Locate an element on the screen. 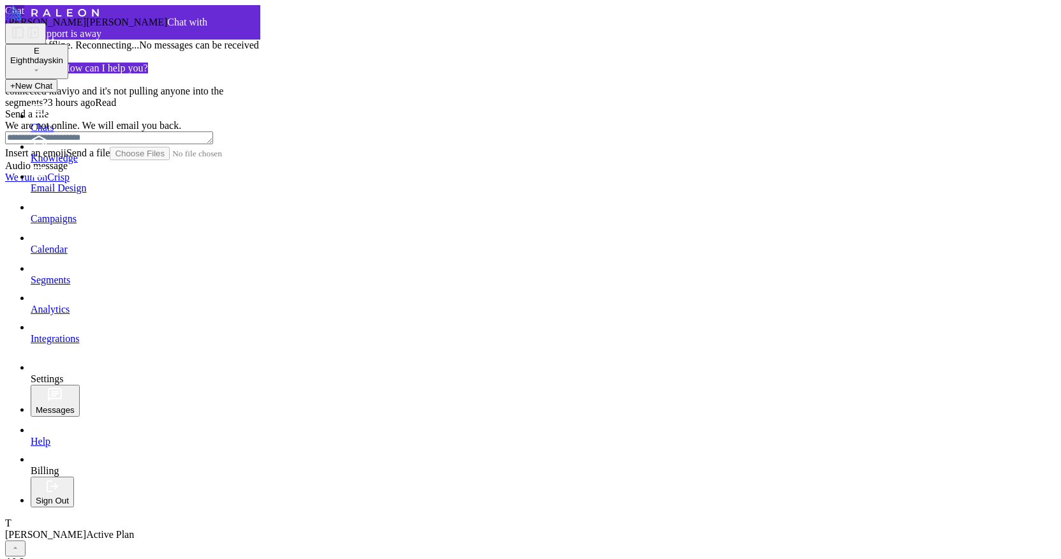 This screenshot has height=559, width=1061. span: Sign Out is located at coordinates (52, 500).